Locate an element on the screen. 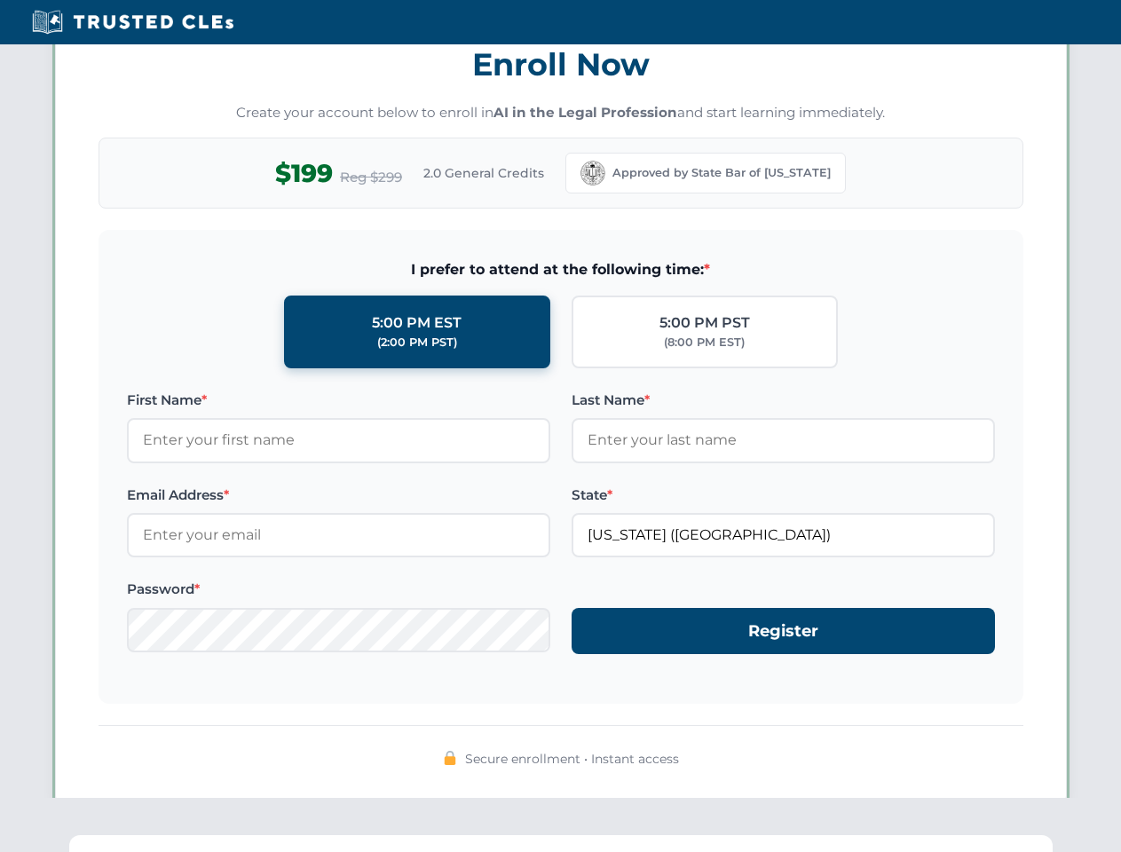 The width and height of the screenshot is (1121, 852). strong: AI in the Legal Profession is located at coordinates (585, 112).